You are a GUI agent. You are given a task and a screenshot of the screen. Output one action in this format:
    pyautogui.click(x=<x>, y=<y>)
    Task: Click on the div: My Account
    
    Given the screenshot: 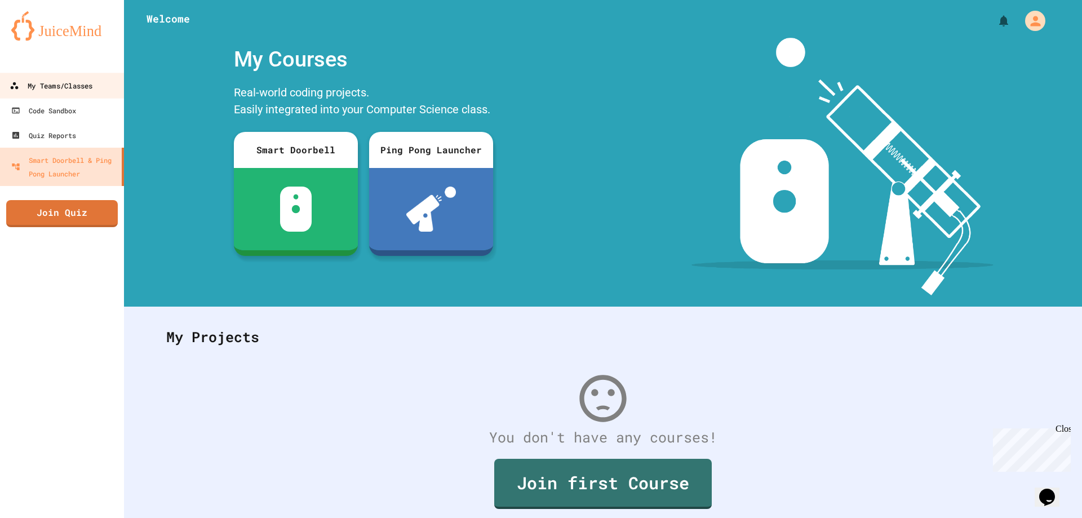 What is the action you would take?
    pyautogui.click(x=1030, y=21)
    